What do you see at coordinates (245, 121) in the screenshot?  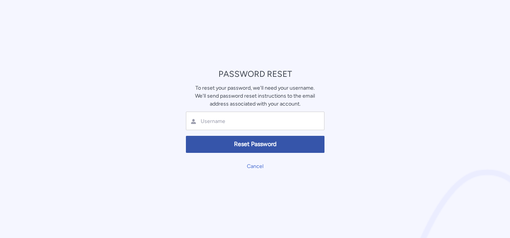 I see `input: Username` at bounding box center [245, 121].